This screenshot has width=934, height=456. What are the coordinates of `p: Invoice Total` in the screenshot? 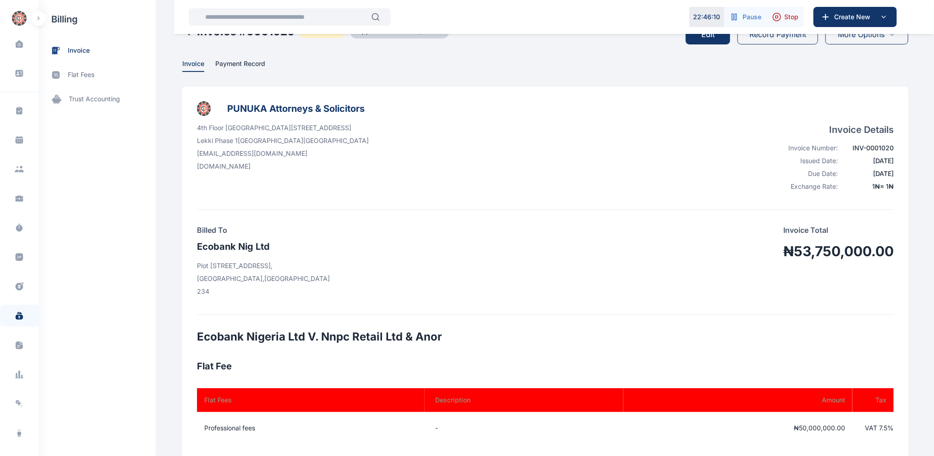 It's located at (838, 230).